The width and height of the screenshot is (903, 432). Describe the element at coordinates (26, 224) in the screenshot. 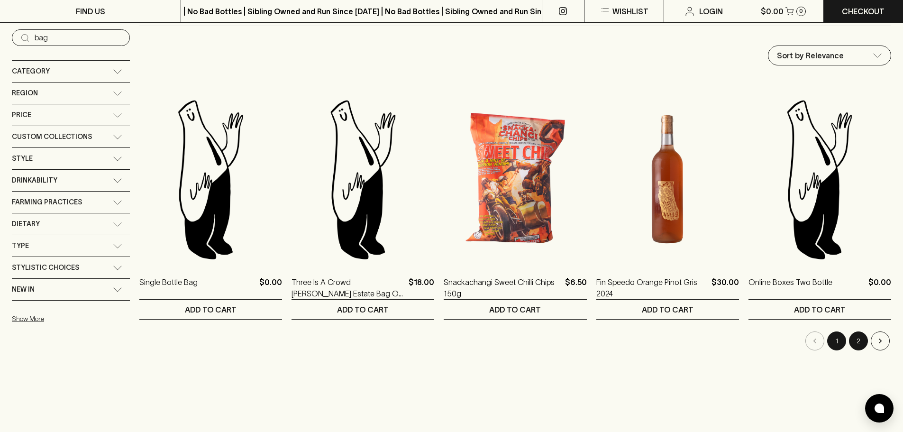

I see `span: Dietary` at that location.